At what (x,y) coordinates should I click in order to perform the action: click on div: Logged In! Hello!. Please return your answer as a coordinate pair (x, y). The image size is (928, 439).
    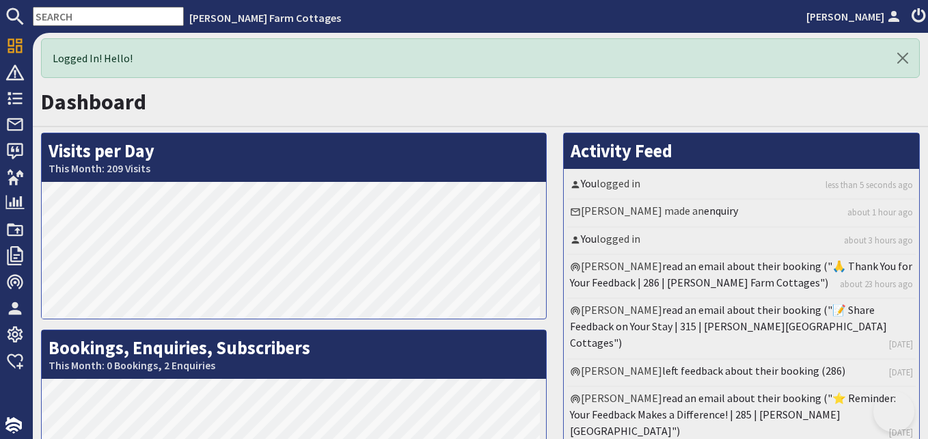
    Looking at the image, I should click on (481, 58).